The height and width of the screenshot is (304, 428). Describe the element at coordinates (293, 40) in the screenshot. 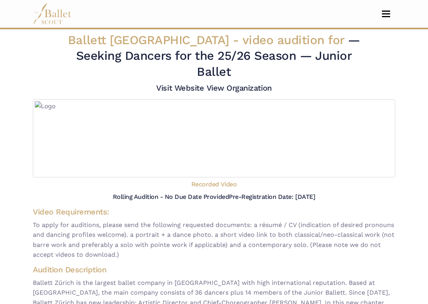

I see `span: video audition for` at that location.